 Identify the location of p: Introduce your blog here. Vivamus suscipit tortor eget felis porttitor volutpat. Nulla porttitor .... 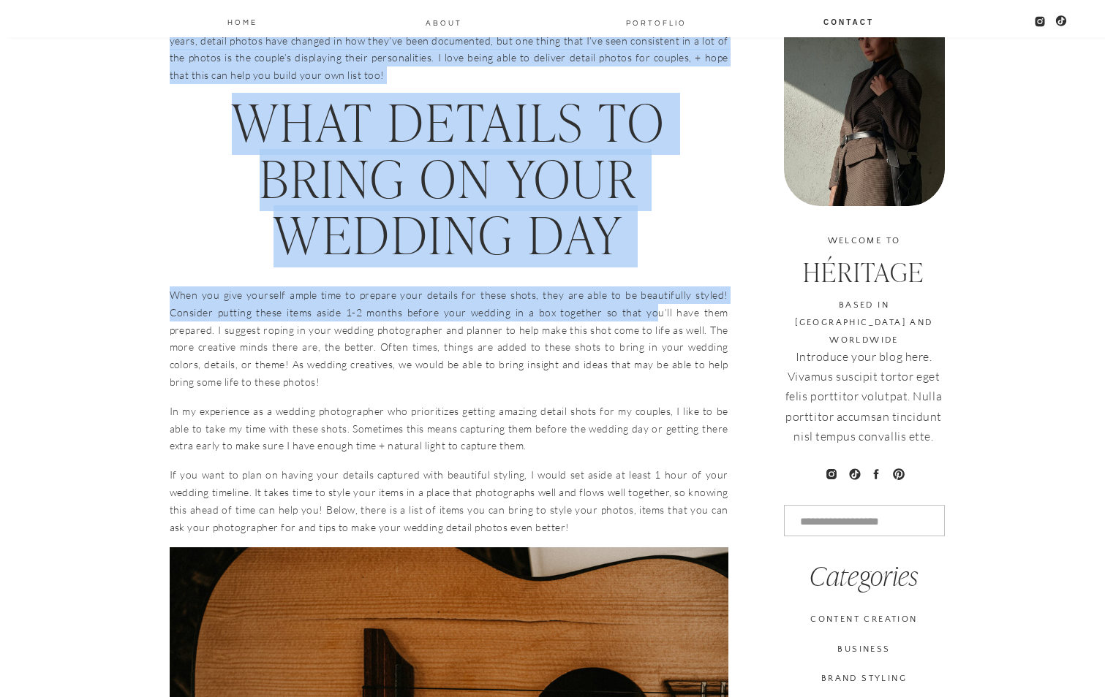
(863, 397).